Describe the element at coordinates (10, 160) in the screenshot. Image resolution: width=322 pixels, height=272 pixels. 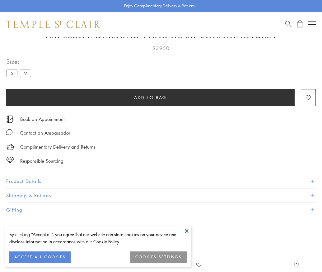
I see `img: icon_sourcing.svg` at that location.